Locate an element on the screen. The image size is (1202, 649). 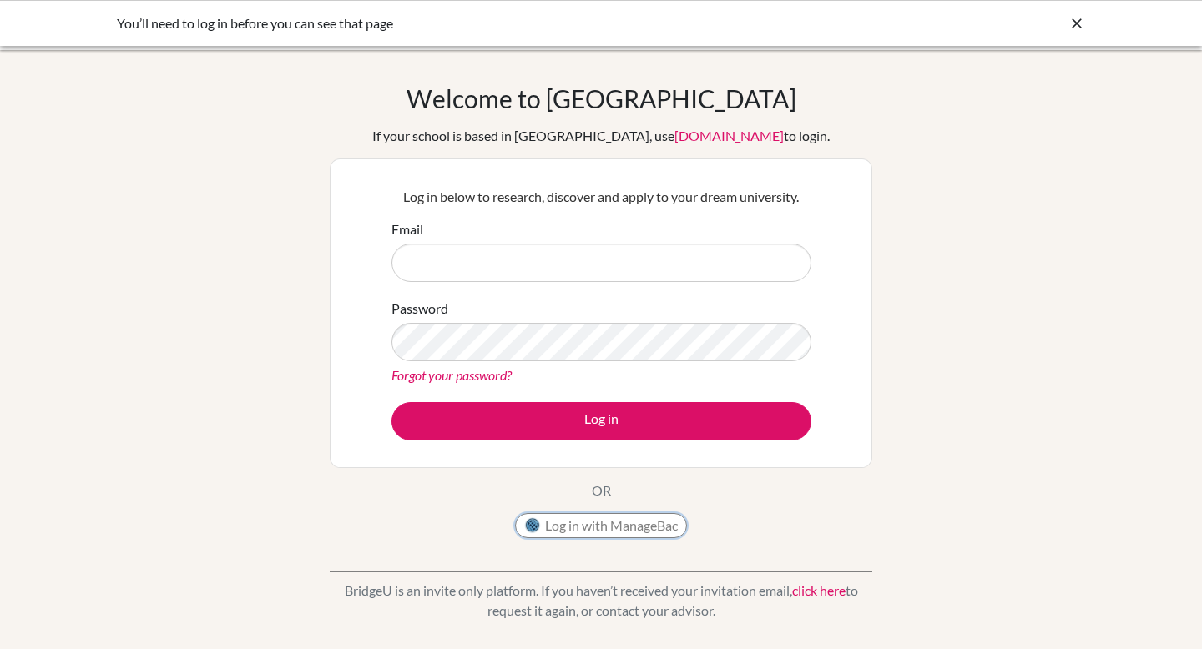
a: Forgot your password? is located at coordinates (452, 375).